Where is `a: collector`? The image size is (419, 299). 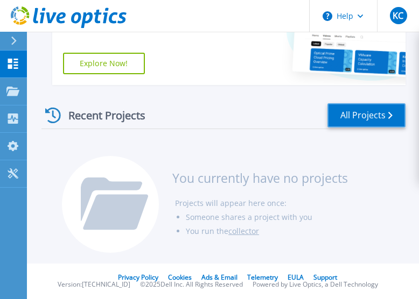 a: collector is located at coordinates (243, 231).